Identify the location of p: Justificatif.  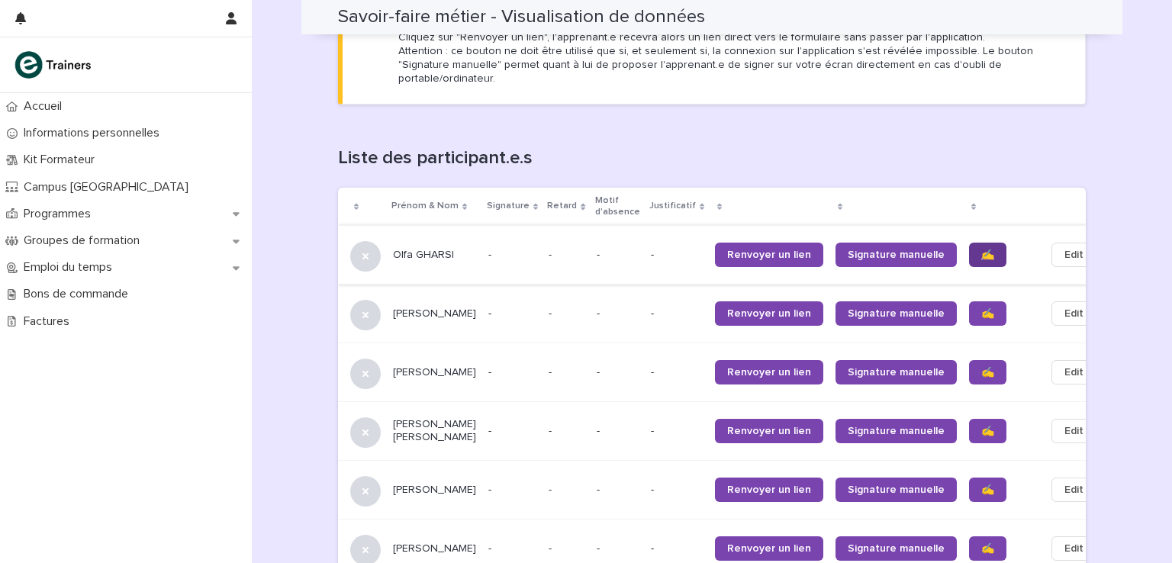
(672, 206).